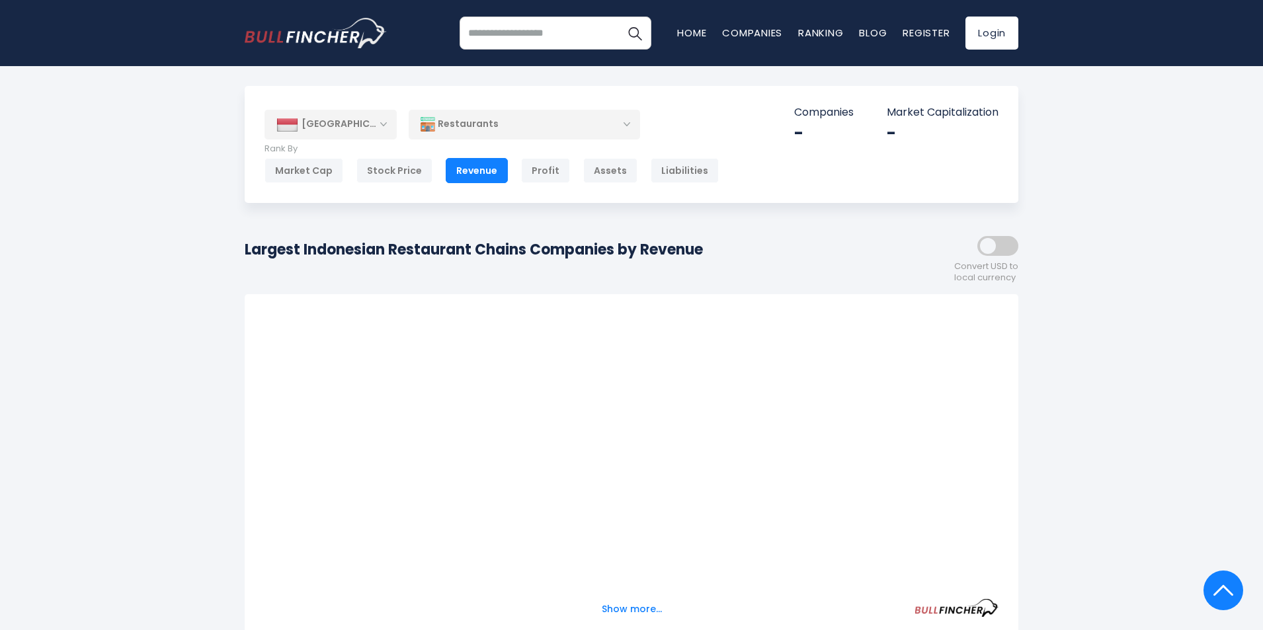 This screenshot has width=1263, height=630. What do you see at coordinates (525, 124) in the screenshot?
I see `div: Restaurants` at bounding box center [525, 124].